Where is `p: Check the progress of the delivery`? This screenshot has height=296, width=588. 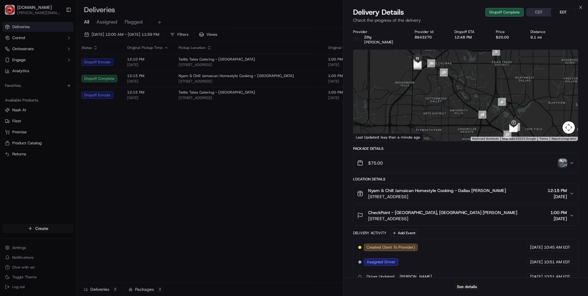 p: Check the progress of the delivery is located at coordinates (465, 20).